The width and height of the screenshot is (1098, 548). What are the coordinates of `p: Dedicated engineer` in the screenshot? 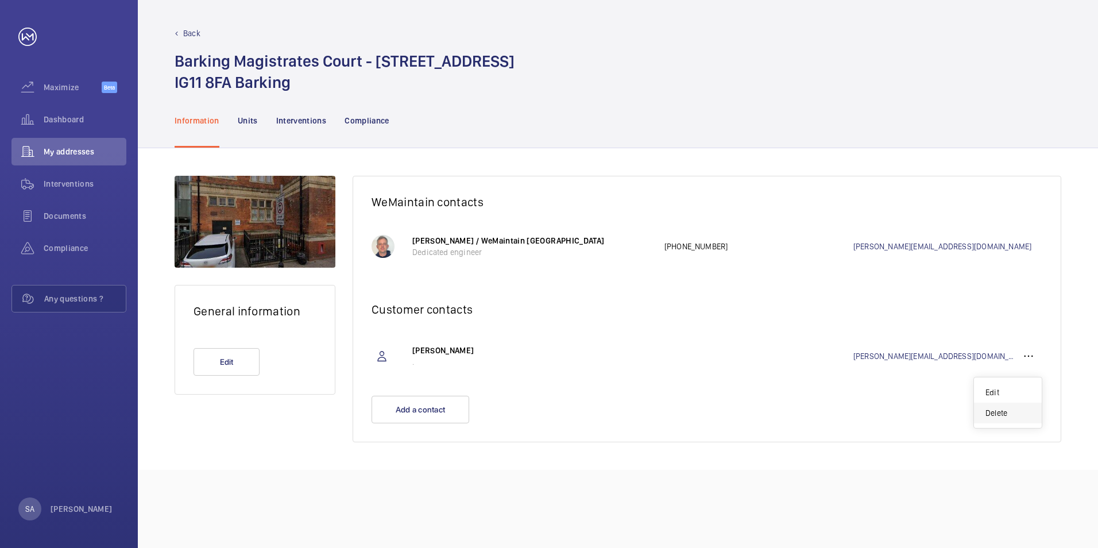 It's located at (533, 252).